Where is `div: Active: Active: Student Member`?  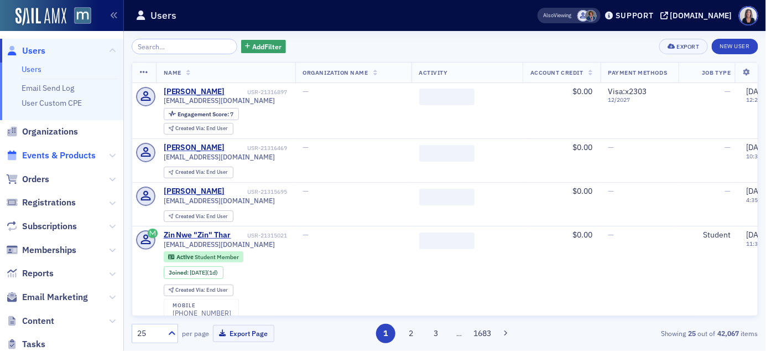 div: Active: Active: Student Member is located at coordinates (203, 257).